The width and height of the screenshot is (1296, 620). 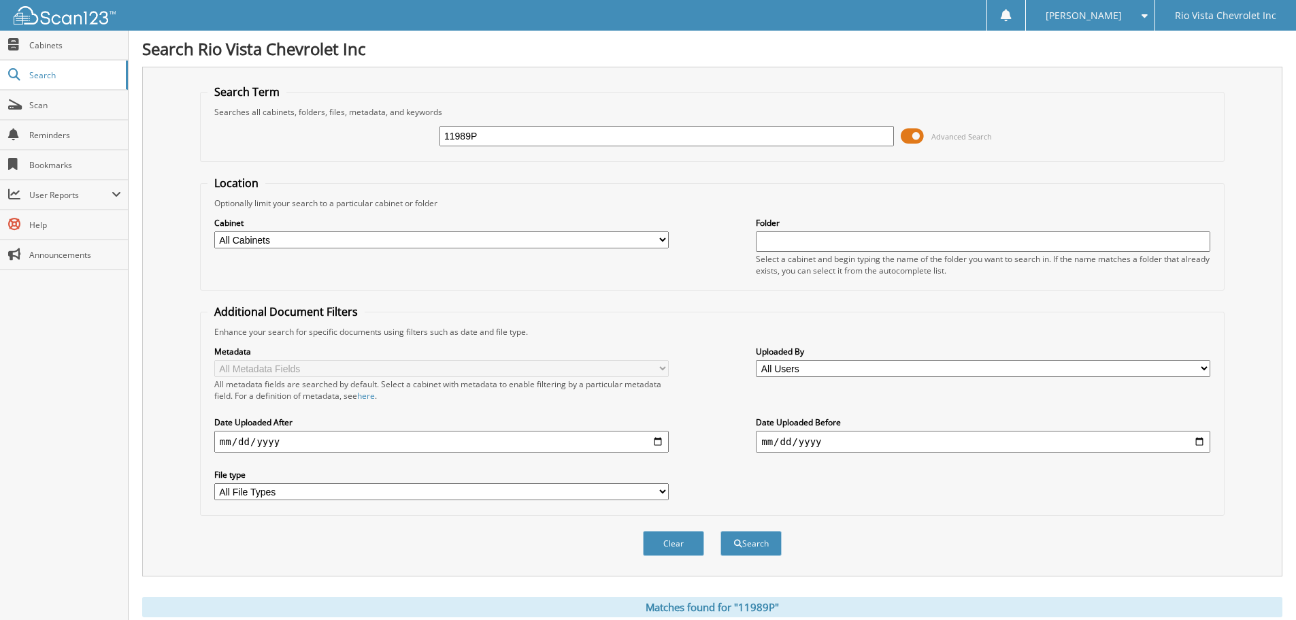 I want to click on h1: Search Rio Vista Chevrolet Inc, so click(x=712, y=48).